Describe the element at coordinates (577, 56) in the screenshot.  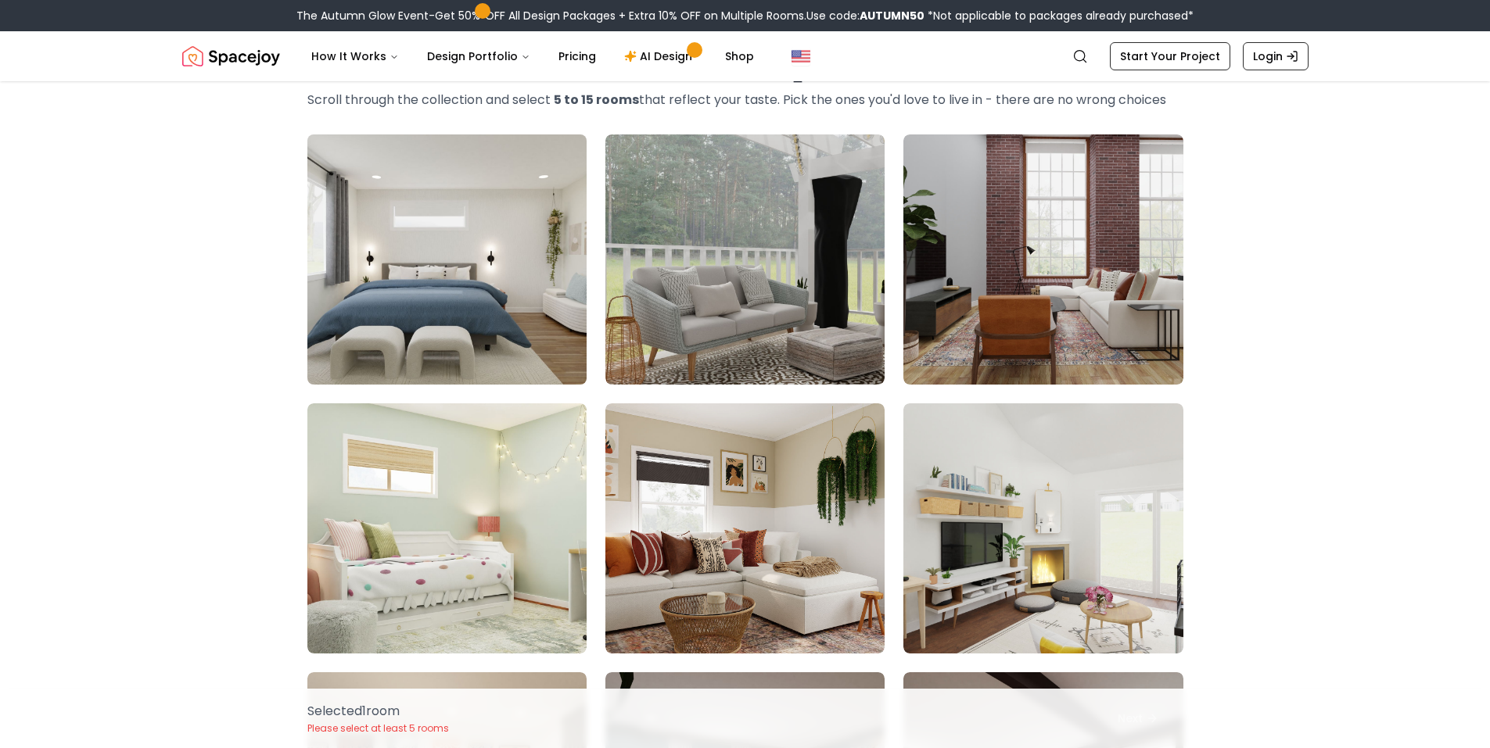
I see `a: Pricing` at that location.